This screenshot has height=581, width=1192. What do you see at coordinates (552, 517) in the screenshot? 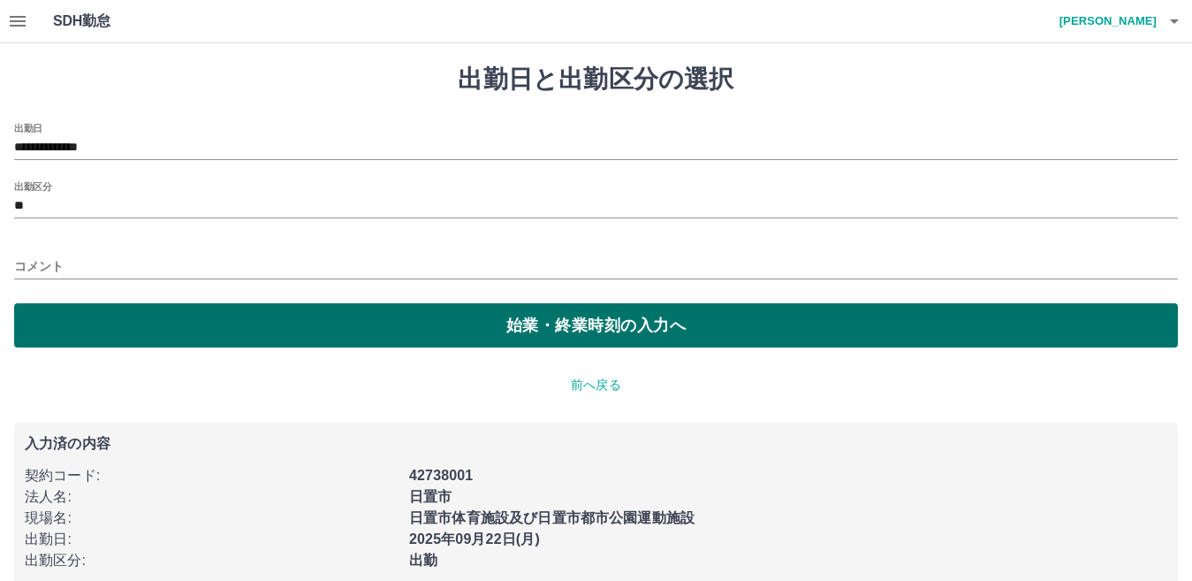
I see `b: 日置市体育施設及び日置市都市公園運動施設` at bounding box center [552, 517].